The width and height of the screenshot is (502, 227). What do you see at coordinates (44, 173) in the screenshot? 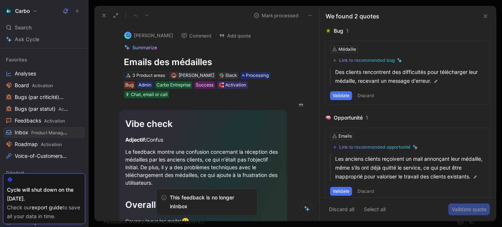
I see `div: Général` at bounding box center [44, 173].